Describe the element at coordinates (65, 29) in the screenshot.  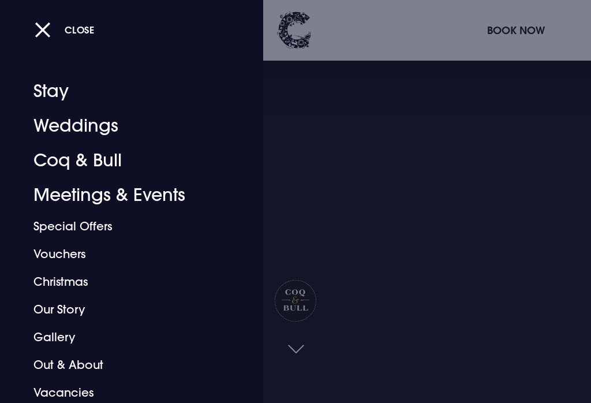
I see `button: Close` at that location.